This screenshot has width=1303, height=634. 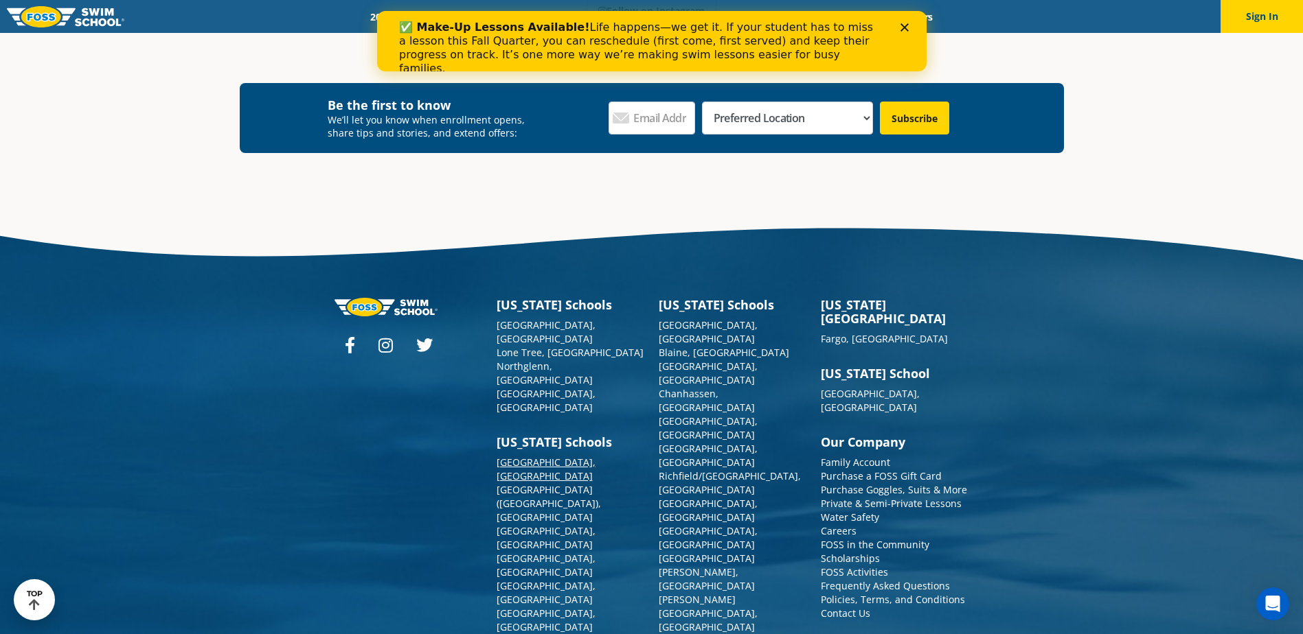 I want to click on a: About FOSS, so click(x=661, y=16).